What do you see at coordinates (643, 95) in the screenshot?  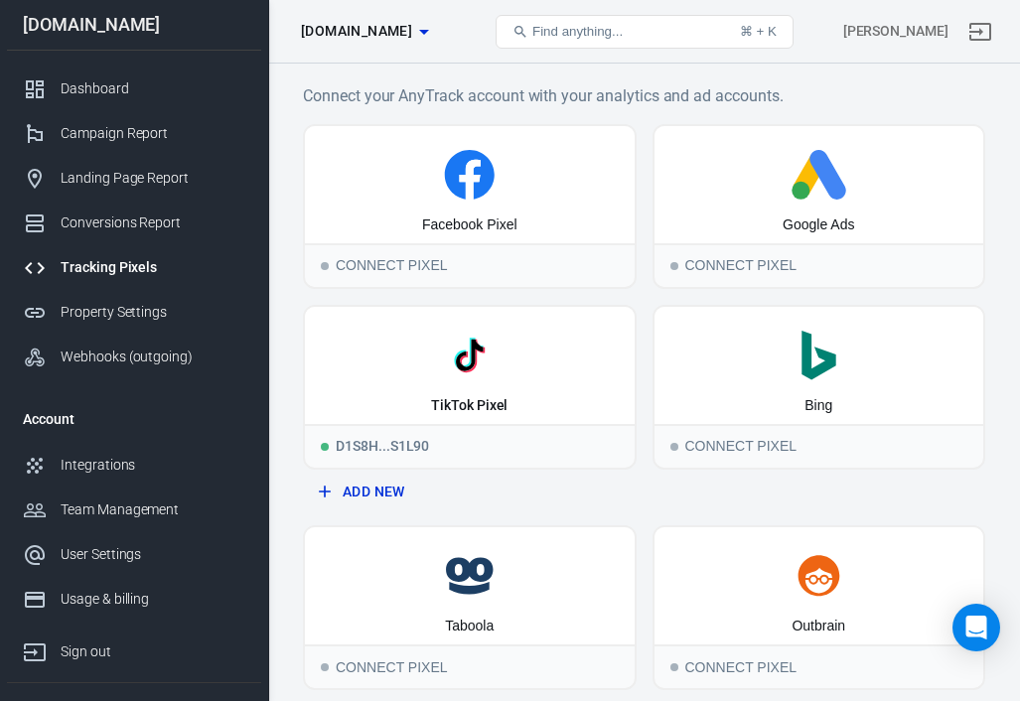 I see `h6: Connect your AnyTrack account with your analytics and ad accounts.` at bounding box center [643, 95].